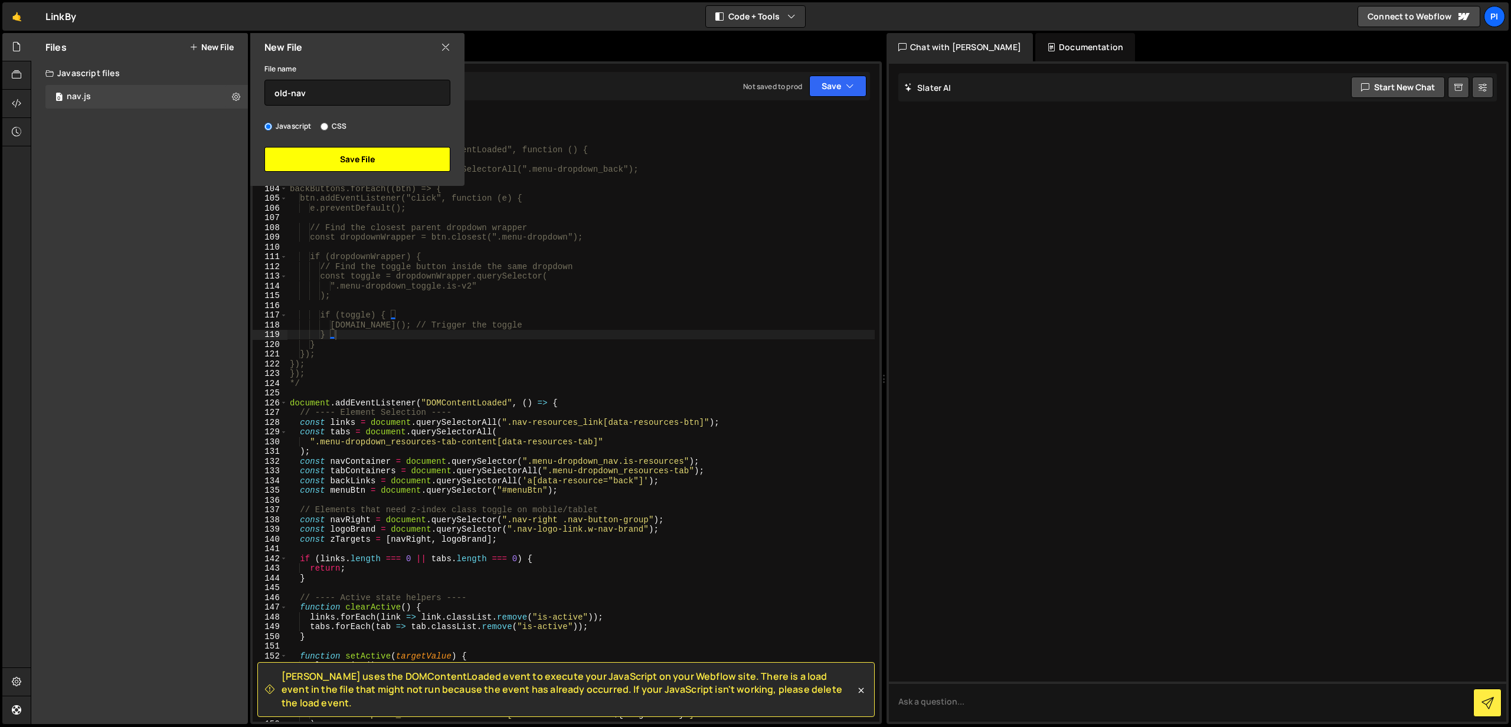 The height and width of the screenshot is (727, 1511). Describe the element at coordinates (270, 452) in the screenshot. I see `div: 131` at that location.